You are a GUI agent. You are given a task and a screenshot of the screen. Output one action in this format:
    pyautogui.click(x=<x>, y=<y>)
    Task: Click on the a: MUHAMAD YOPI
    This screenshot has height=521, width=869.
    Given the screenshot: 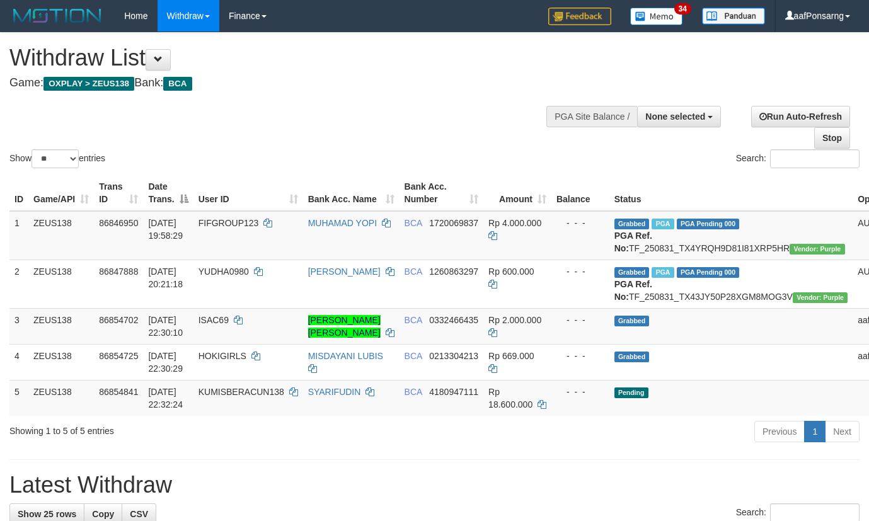 What is the action you would take?
    pyautogui.click(x=342, y=223)
    